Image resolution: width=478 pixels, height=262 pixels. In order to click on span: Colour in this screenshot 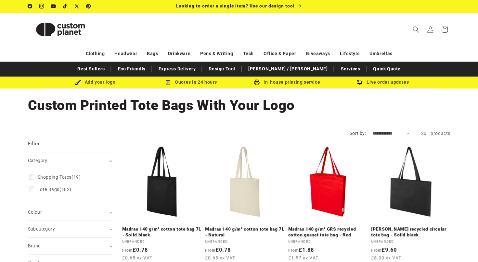, I will do `click(35, 212)`.